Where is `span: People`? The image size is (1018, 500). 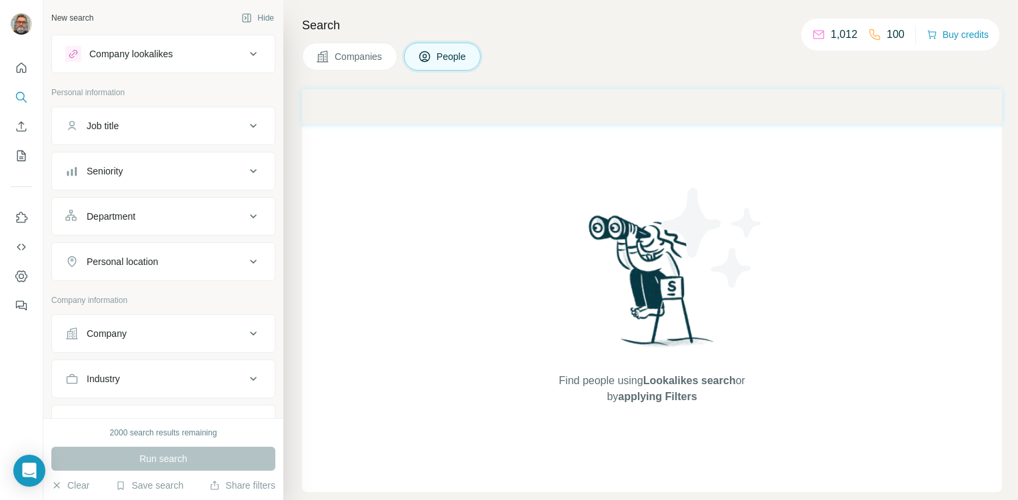 span: People is located at coordinates (452, 57).